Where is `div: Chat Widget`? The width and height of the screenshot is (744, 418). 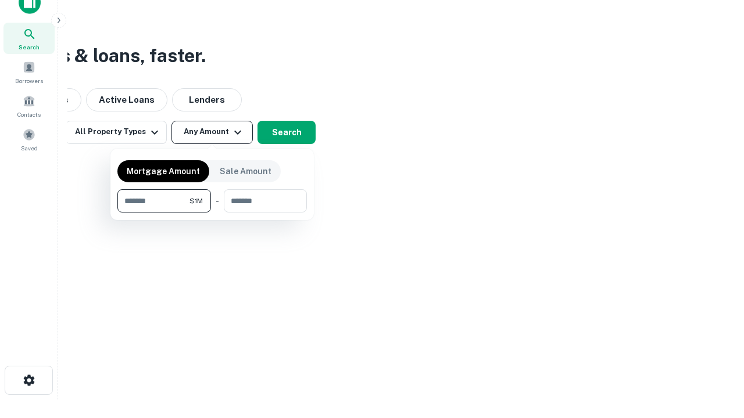
div: Chat Widget is located at coordinates (715, 353).